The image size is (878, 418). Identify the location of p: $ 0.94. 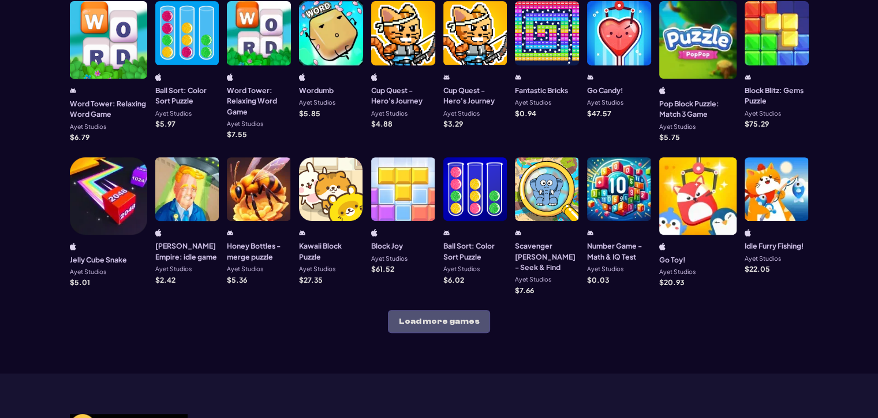
(526, 113).